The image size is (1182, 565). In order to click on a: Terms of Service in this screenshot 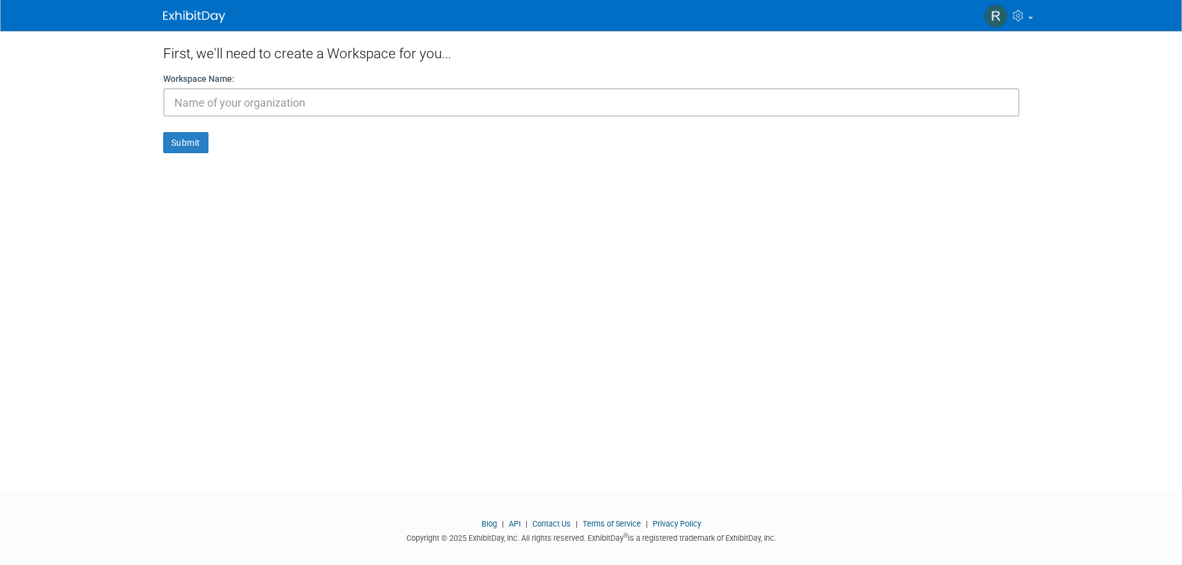, I will do `click(612, 524)`.